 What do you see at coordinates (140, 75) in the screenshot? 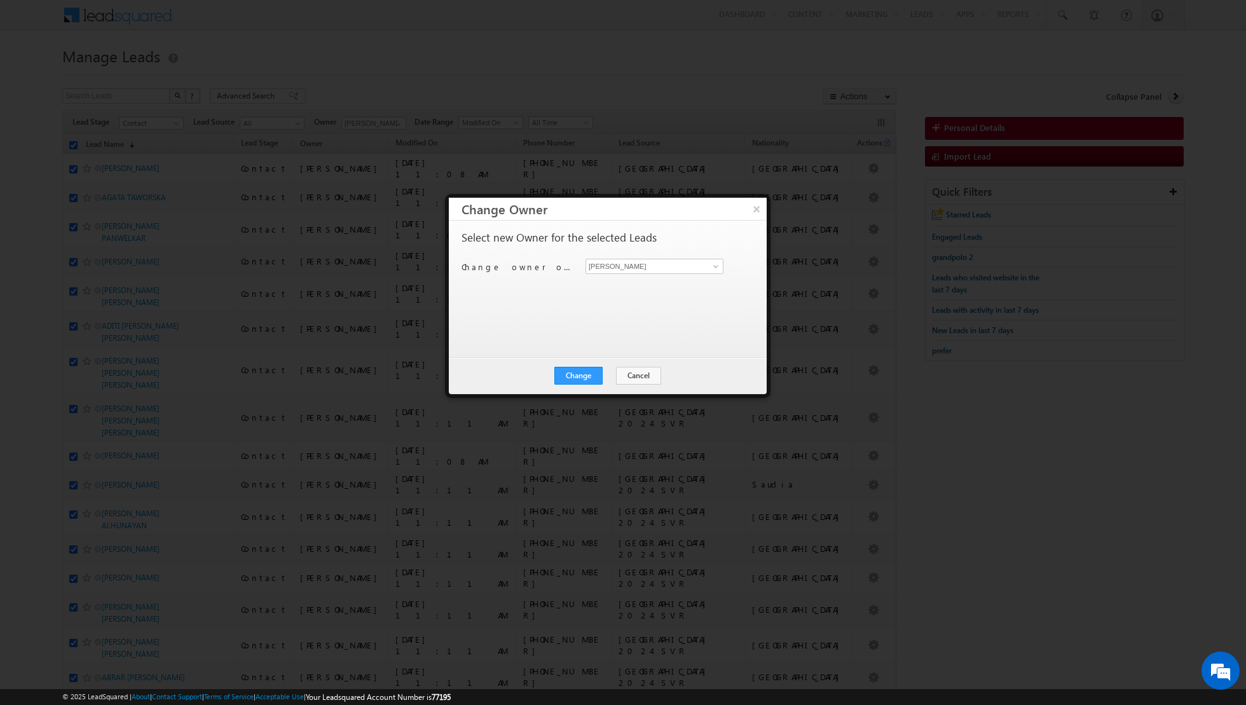
I see `div: Chat with us now` at bounding box center [140, 75].